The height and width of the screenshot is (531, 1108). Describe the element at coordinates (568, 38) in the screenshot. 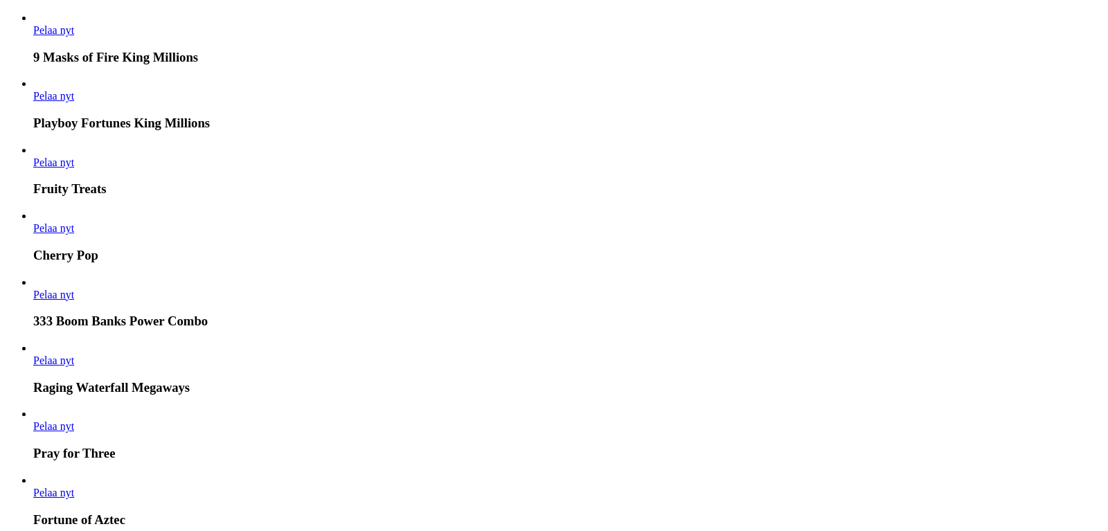

I see `article: 9 Masks of Fire King Millions` at that location.